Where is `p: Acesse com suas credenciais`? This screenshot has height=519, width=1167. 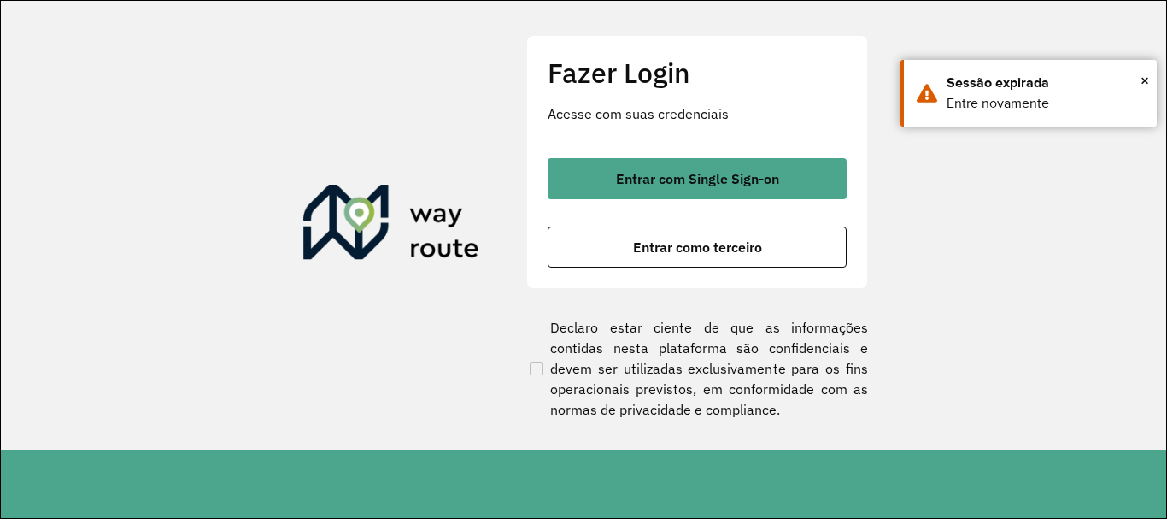
p: Acesse com suas credenciais is located at coordinates (697, 114).